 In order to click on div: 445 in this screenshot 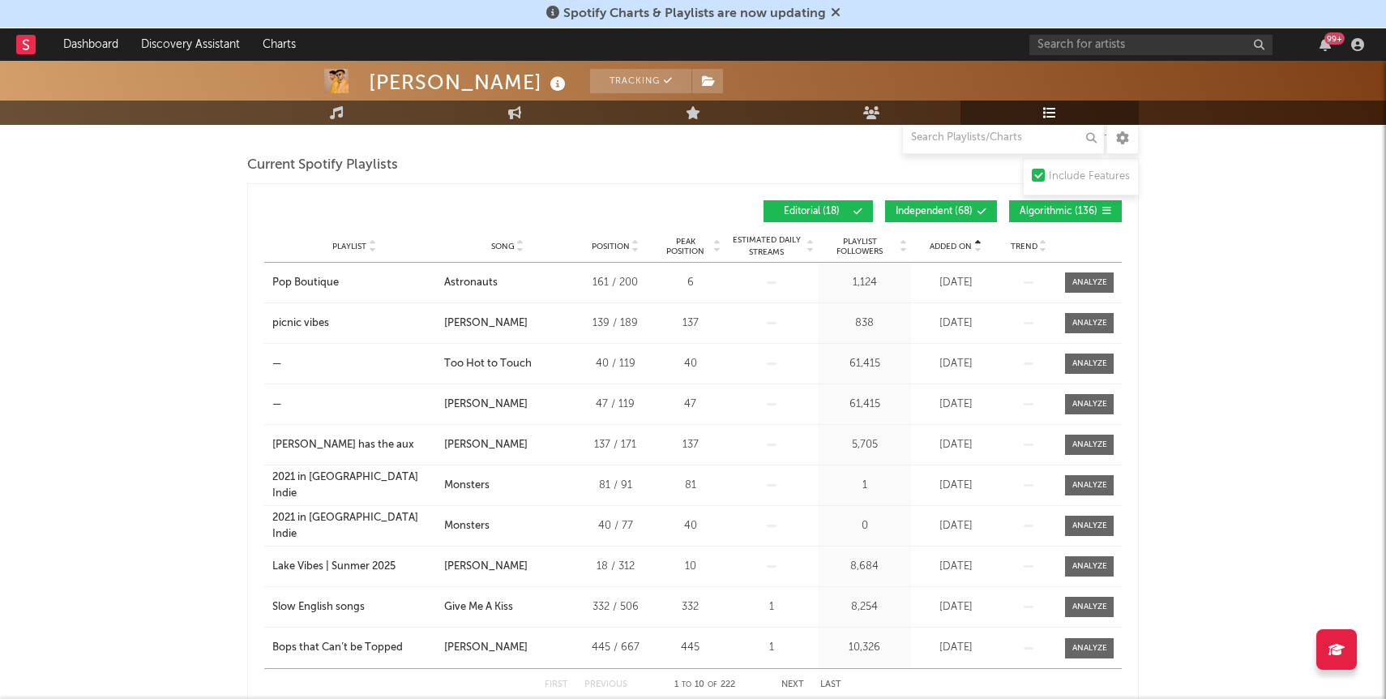, I will do `click(690, 648)`.